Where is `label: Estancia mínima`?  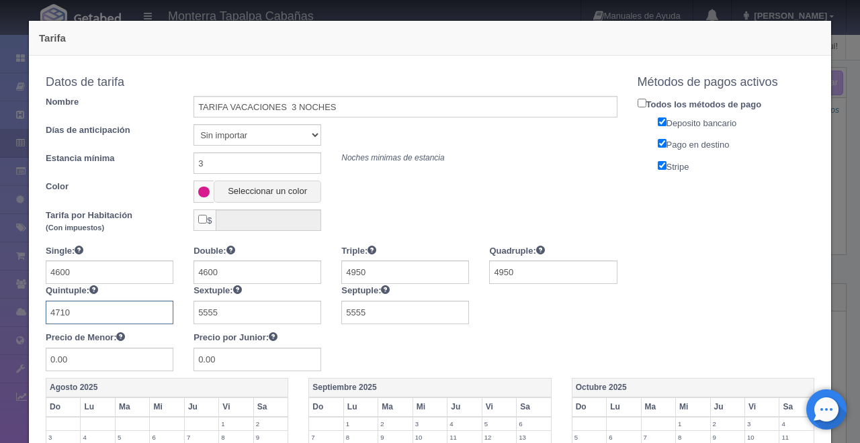
label: Estancia mínima is located at coordinates (110, 159).